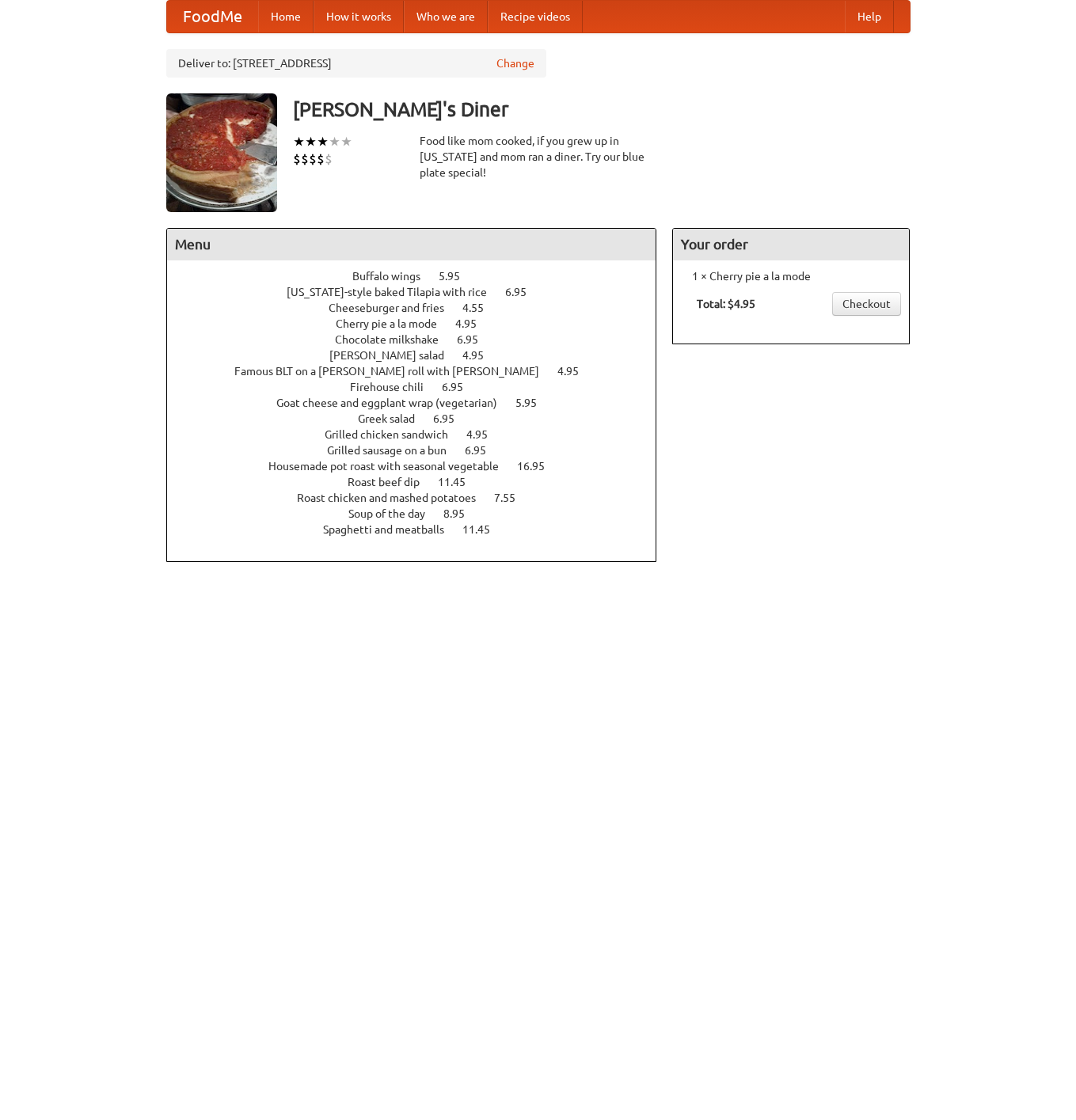 Image resolution: width=1076 pixels, height=1120 pixels. What do you see at coordinates (391, 466) in the screenshot?
I see `span: Housemade pot roast with seasonal vegetable` at bounding box center [391, 466].